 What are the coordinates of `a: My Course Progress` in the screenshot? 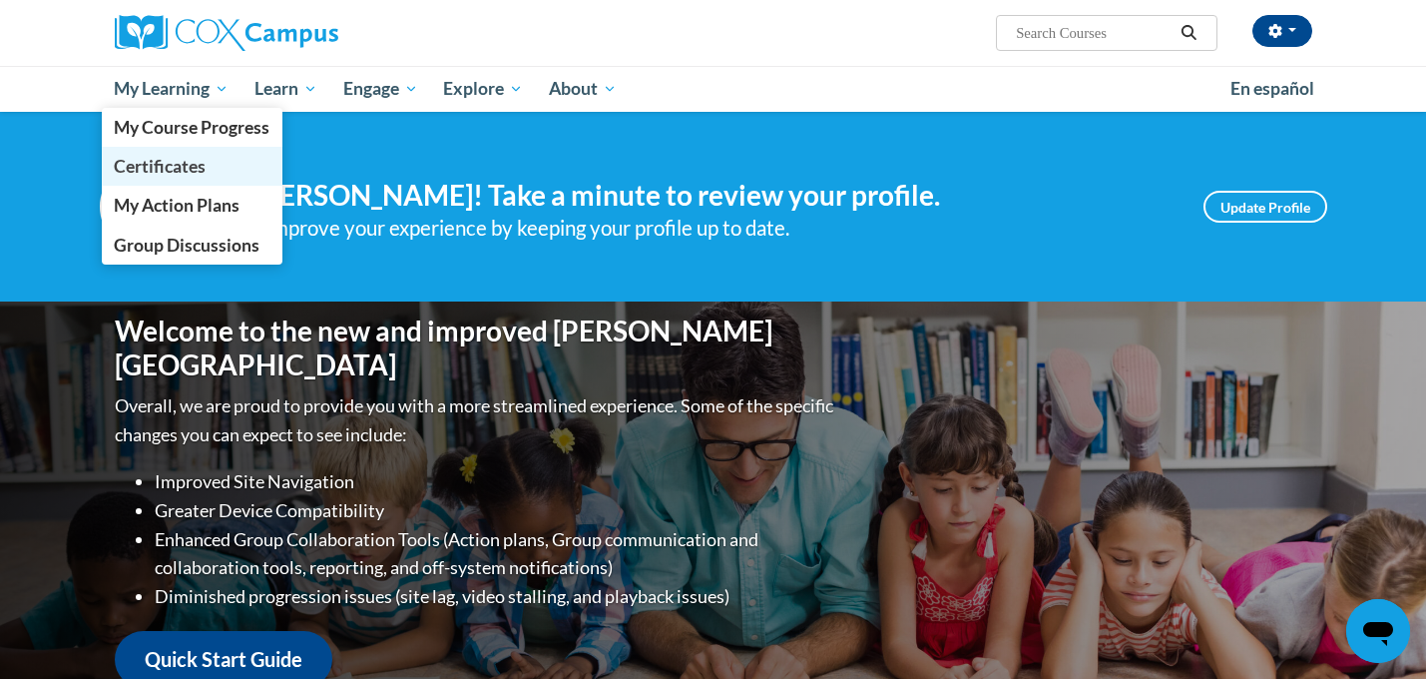 It's located at (193, 127).